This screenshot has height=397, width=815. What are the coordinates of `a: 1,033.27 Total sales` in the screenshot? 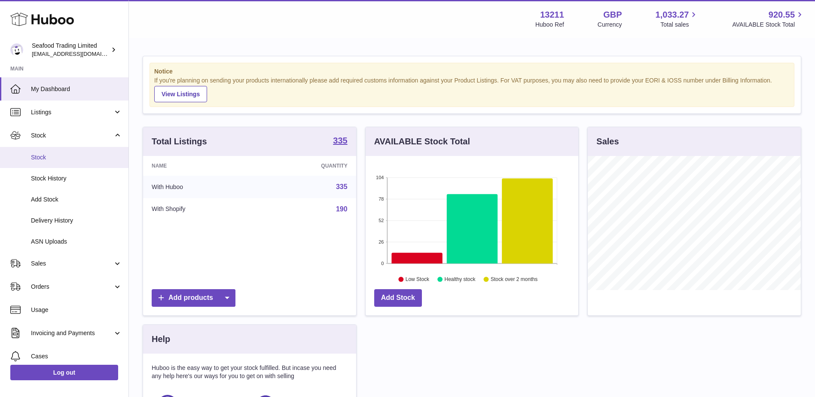 It's located at (677, 19).